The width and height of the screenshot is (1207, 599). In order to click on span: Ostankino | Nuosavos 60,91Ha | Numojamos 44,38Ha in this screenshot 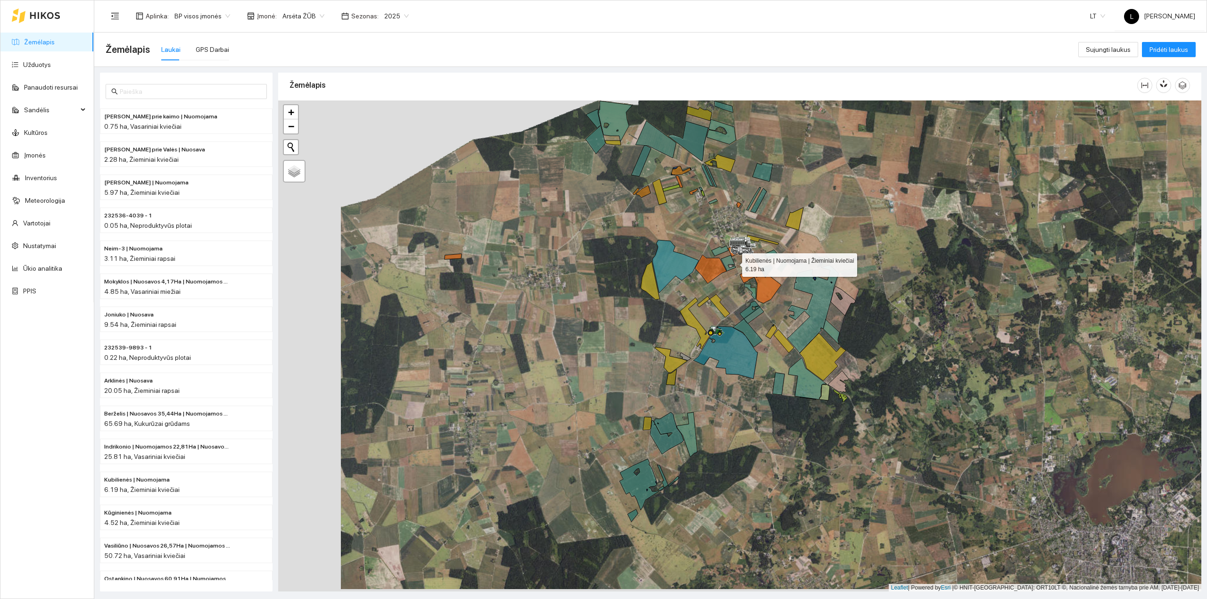, I will do `click(167, 579)`.